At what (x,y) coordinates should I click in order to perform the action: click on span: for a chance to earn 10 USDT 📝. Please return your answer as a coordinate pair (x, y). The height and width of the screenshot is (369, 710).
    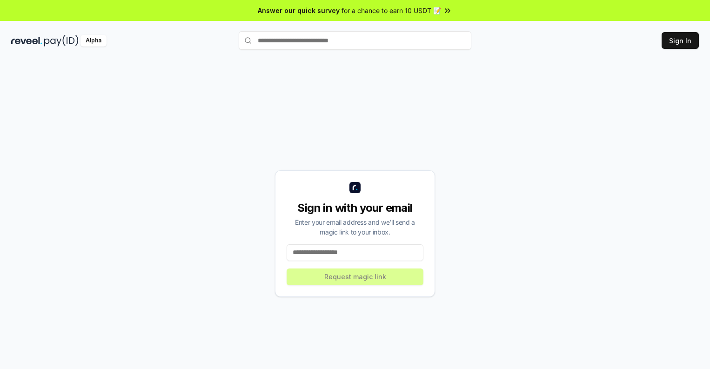
    Looking at the image, I should click on (391, 10).